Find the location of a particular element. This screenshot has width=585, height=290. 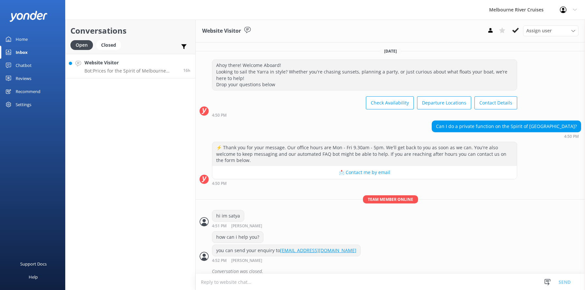

div: Settings is located at coordinates (23, 104).